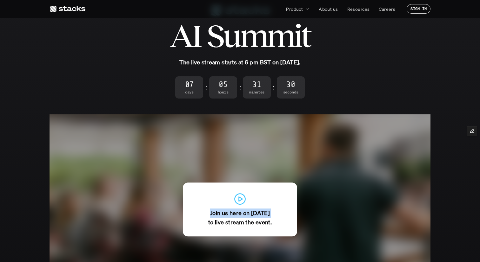 Image resolution: width=480 pixels, height=262 pixels. I want to click on p: About us, so click(328, 9).